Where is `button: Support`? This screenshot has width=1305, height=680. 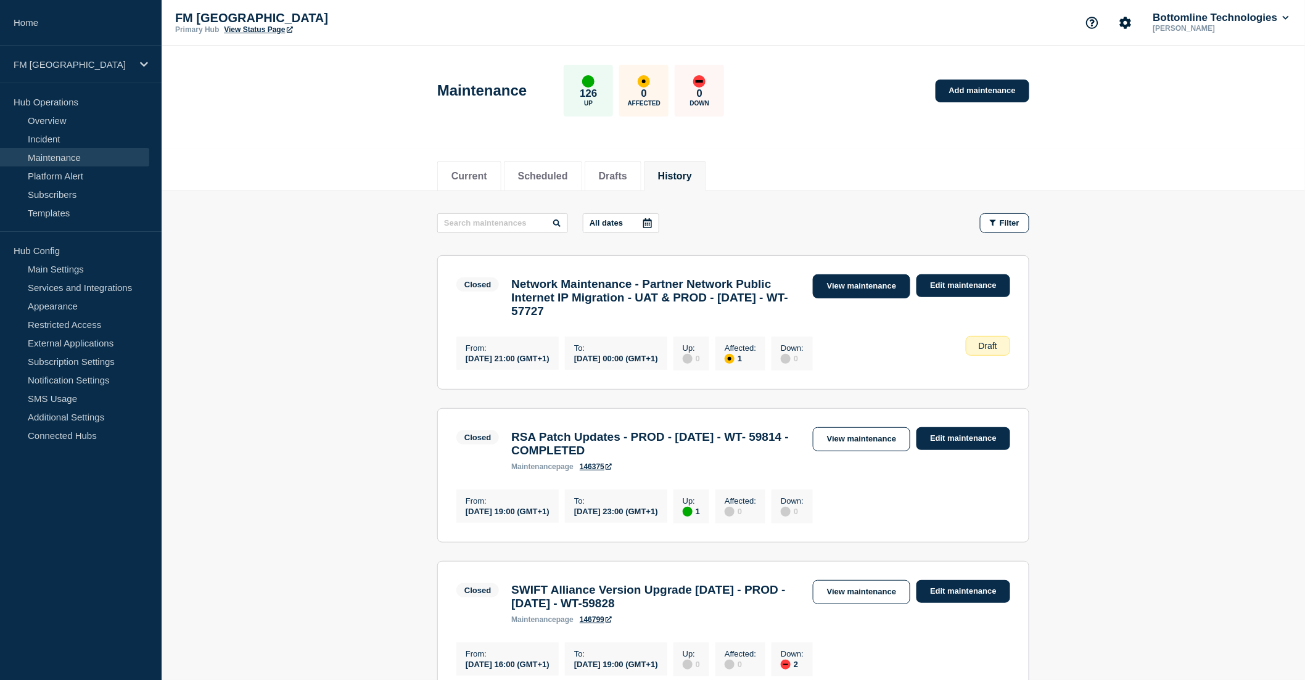
button: Support is located at coordinates (1092, 23).